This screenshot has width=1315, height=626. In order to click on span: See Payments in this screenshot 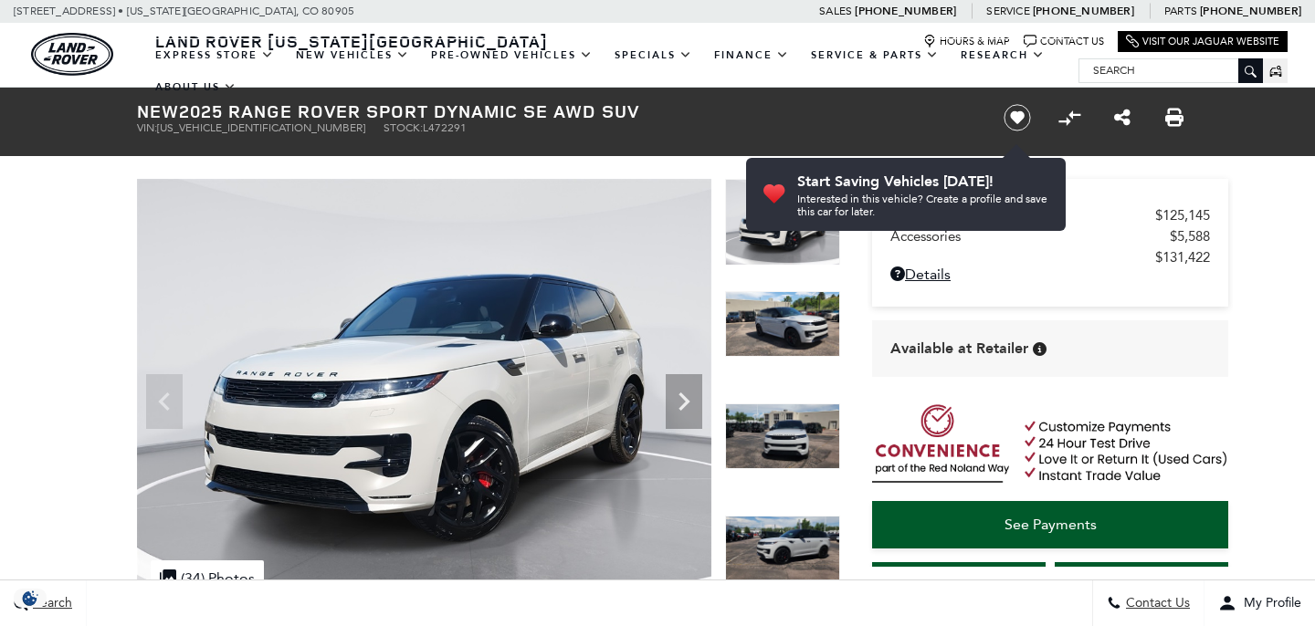, I will do `click(1050, 524)`.